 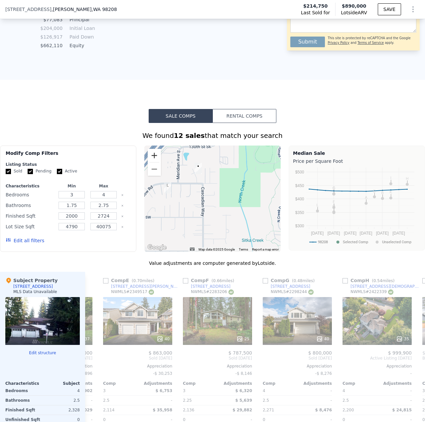 What do you see at coordinates (390, 9) in the screenshot?
I see `button: SAVE` at bounding box center [390, 9].